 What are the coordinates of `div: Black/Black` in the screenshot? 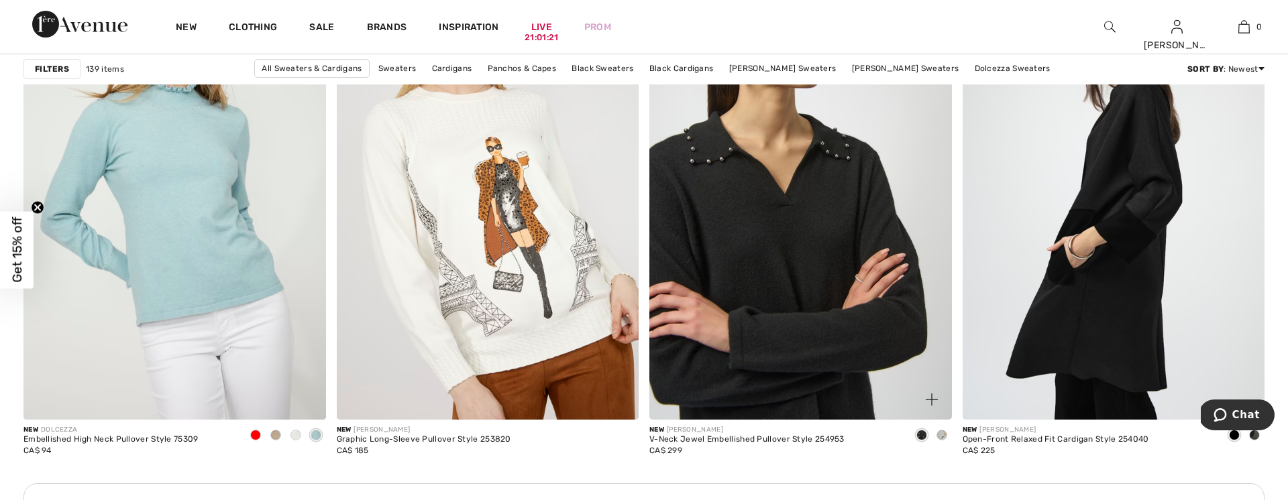 It's located at (1234, 436).